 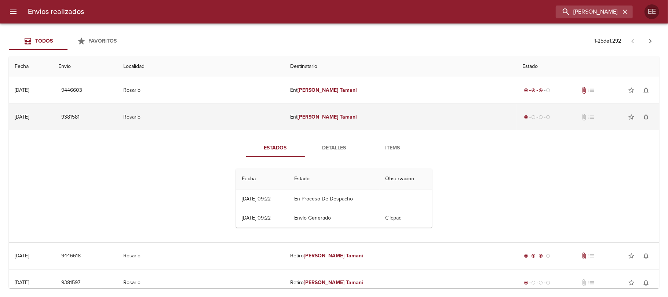 I want to click on button: 9446618, so click(x=71, y=256).